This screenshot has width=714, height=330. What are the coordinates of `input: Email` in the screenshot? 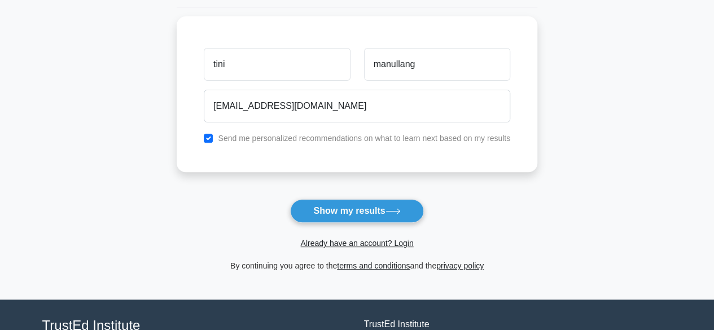 It's located at (357, 106).